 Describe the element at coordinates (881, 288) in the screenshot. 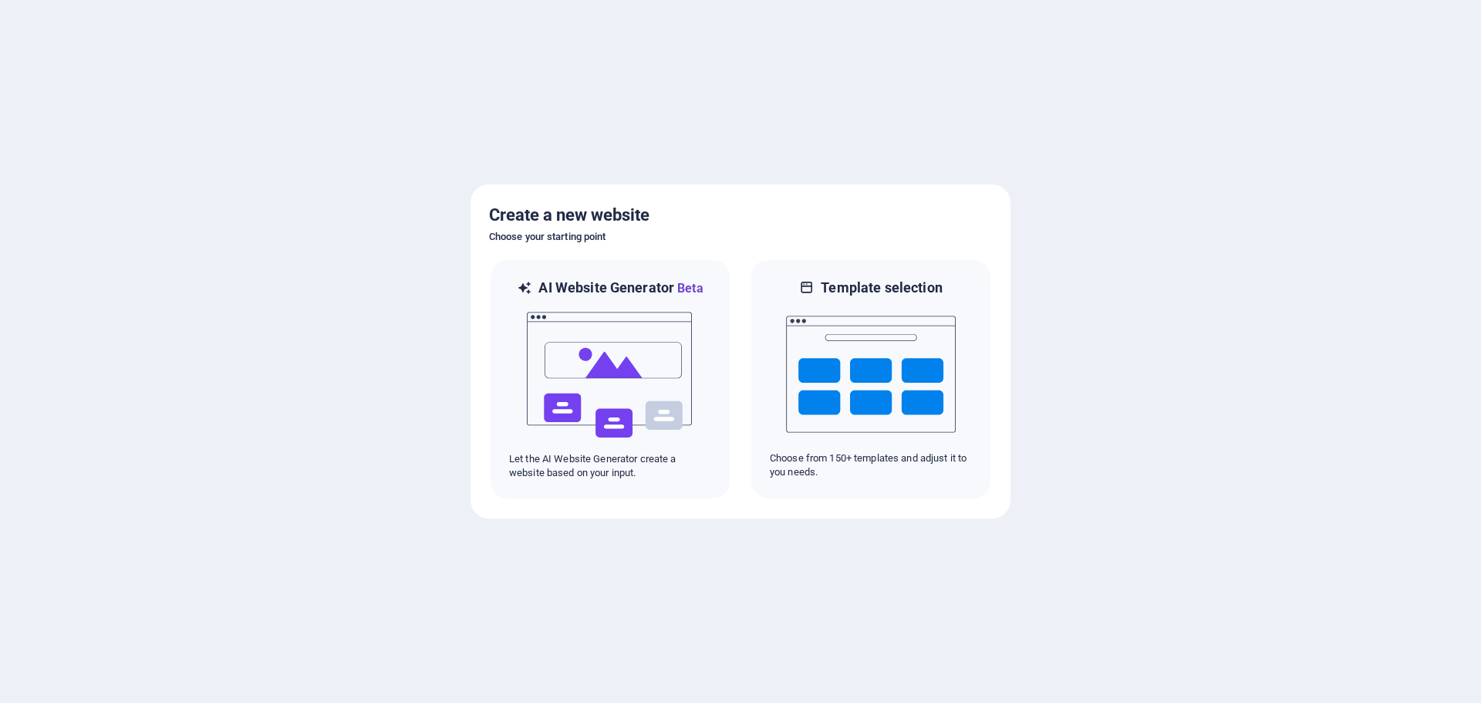

I see `h6: Template selection` at that location.